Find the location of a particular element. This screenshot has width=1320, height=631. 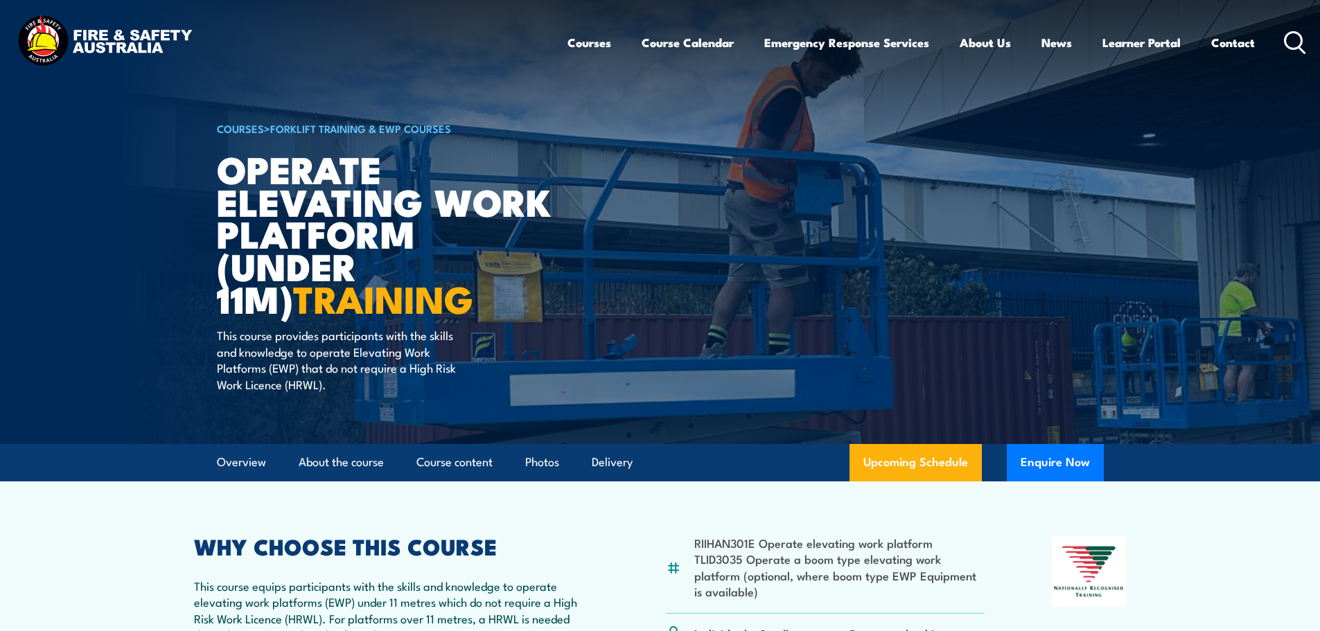

a: Forklift Training & EWP Courses is located at coordinates (360, 128).